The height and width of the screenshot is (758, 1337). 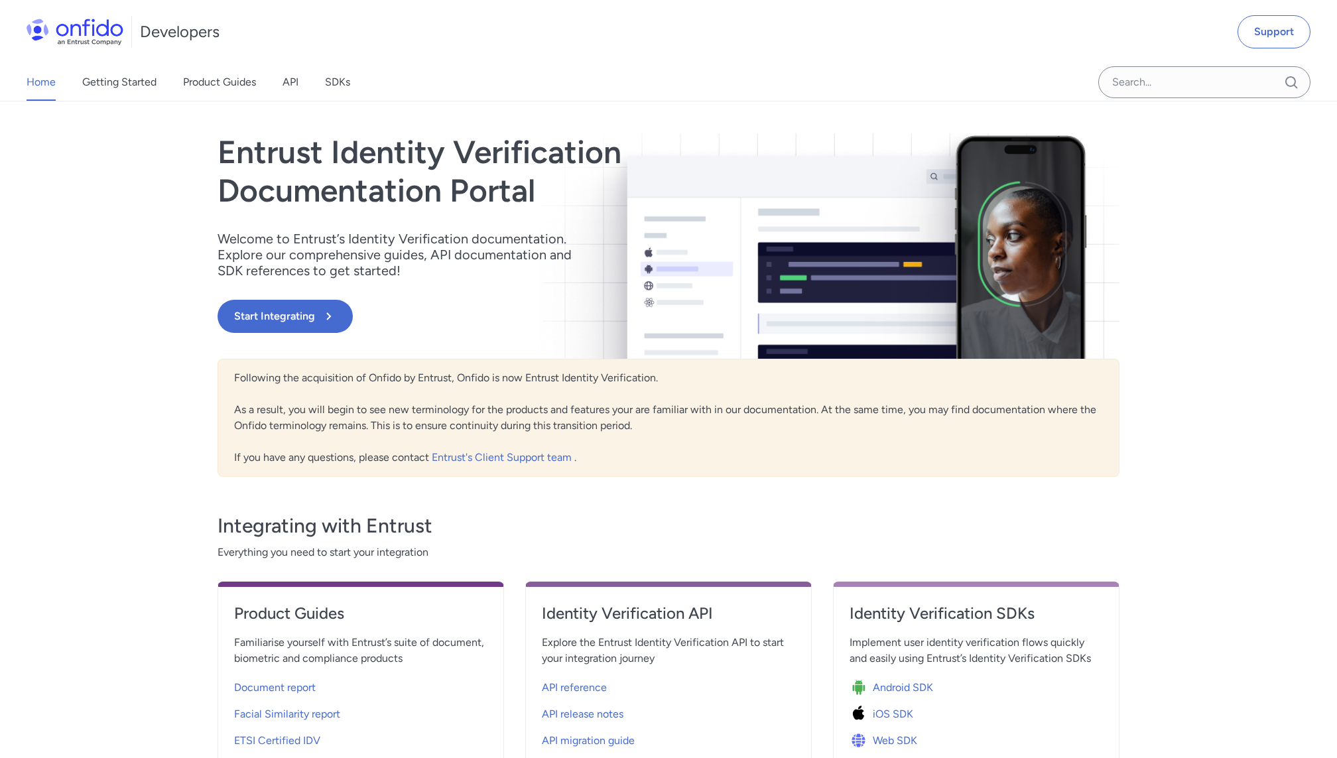 What do you see at coordinates (669, 614) in the screenshot?
I see `h4: Identity Verification API` at bounding box center [669, 614].